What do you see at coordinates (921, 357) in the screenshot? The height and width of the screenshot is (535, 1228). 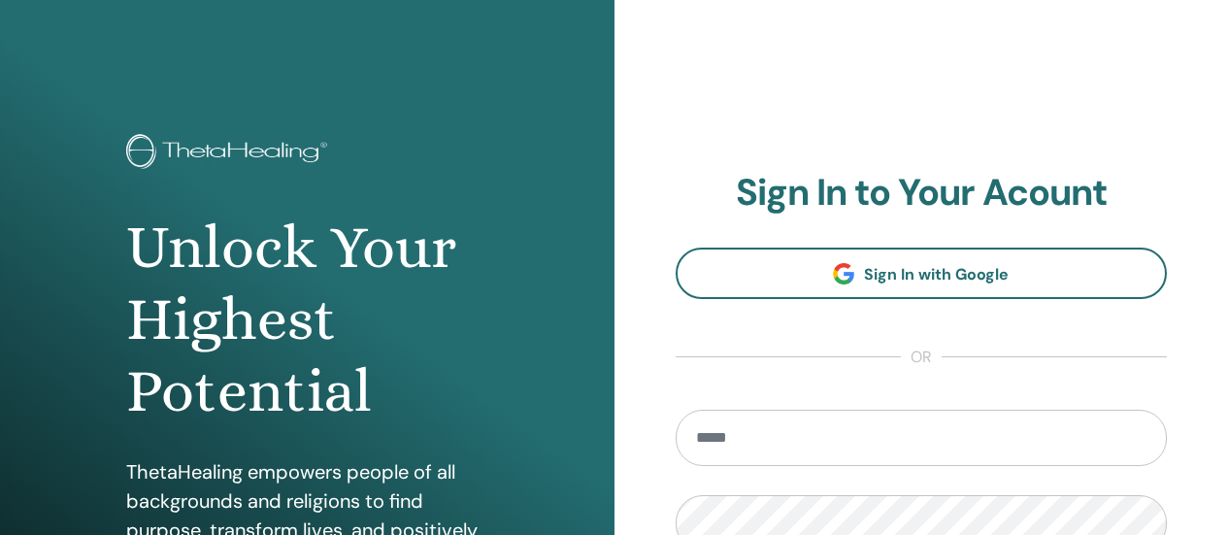 I see `span: or` at bounding box center [921, 357].